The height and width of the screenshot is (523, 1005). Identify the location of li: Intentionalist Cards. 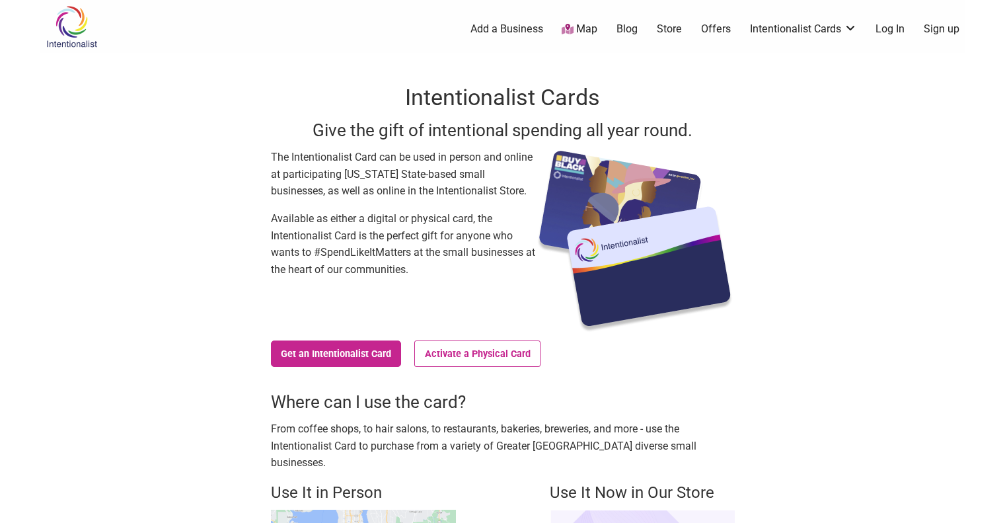
(804, 29).